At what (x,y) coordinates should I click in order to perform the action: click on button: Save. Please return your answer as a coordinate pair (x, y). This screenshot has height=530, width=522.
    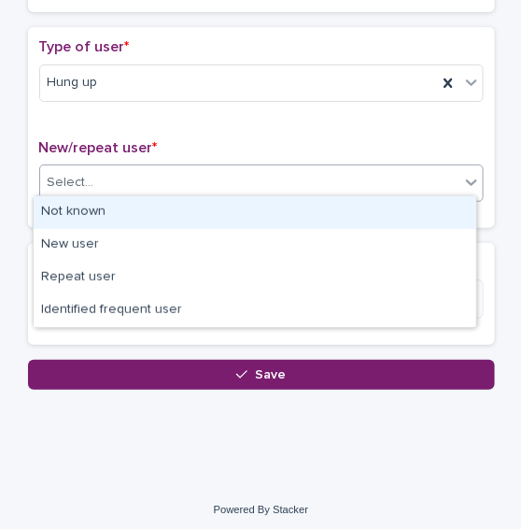
    Looking at the image, I should click on (262, 375).